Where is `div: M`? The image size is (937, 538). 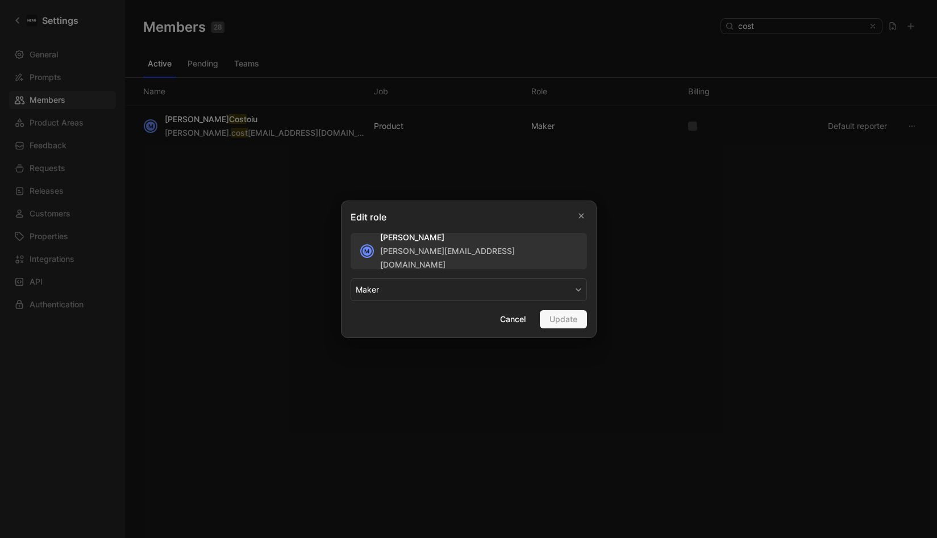 div: M is located at coordinates (367, 251).